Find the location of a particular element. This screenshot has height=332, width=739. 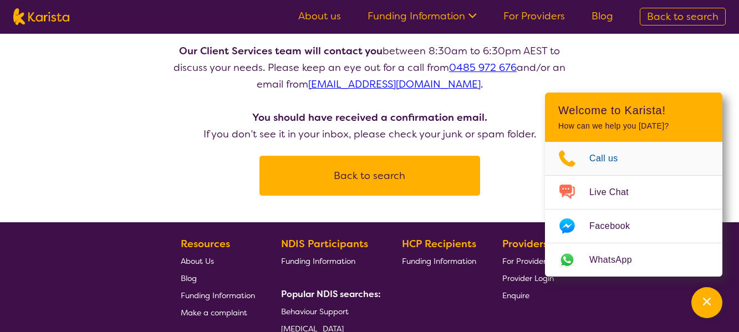

b: Popular NDIS searches: is located at coordinates (331, 294).